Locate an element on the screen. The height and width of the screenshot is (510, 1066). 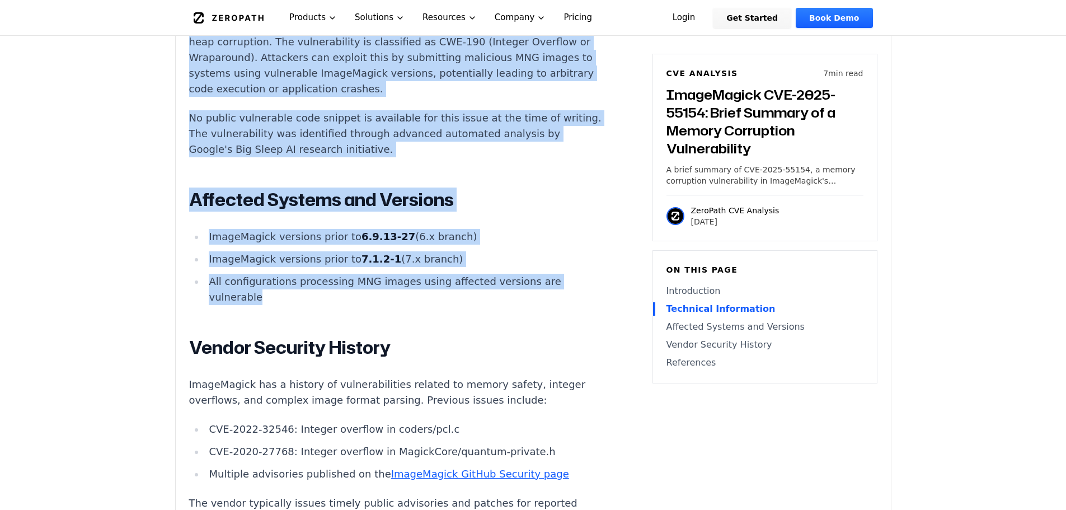
a: Introduction is located at coordinates (765, 291).